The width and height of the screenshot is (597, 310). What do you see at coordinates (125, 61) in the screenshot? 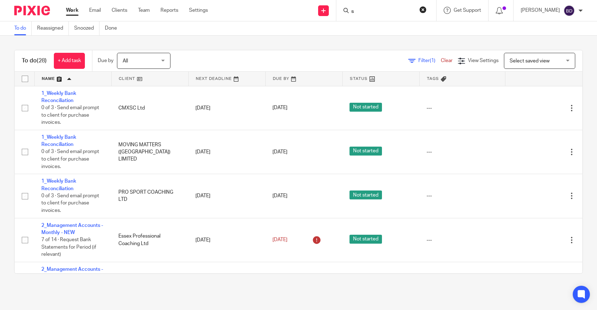
I see `span: All` at bounding box center [125, 61].